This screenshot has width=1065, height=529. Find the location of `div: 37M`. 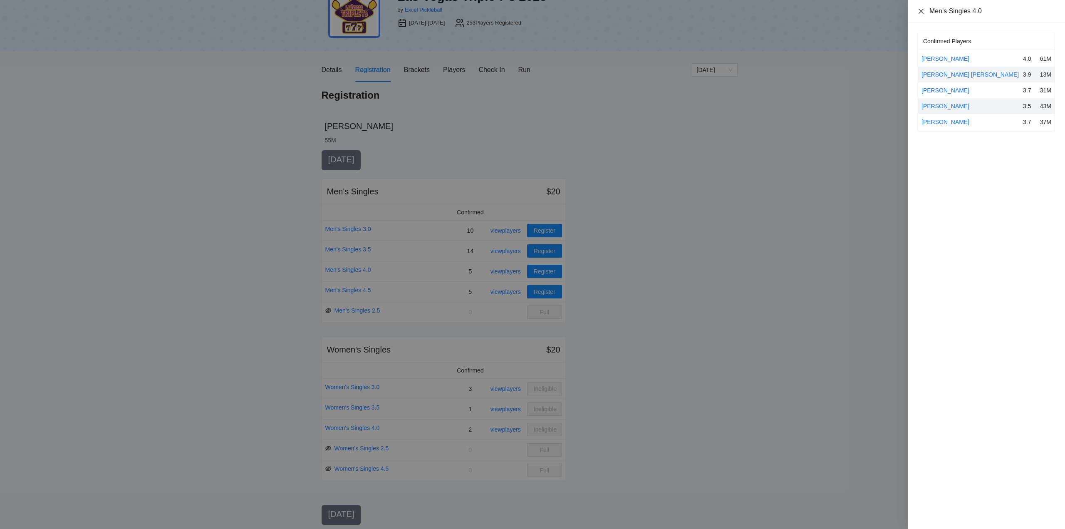

div: 37M is located at coordinates (1045, 122).